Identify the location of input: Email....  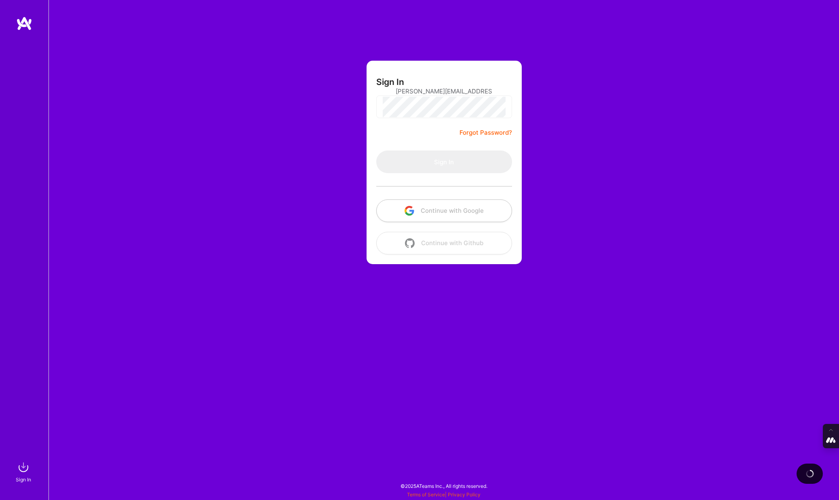
(444, 91).